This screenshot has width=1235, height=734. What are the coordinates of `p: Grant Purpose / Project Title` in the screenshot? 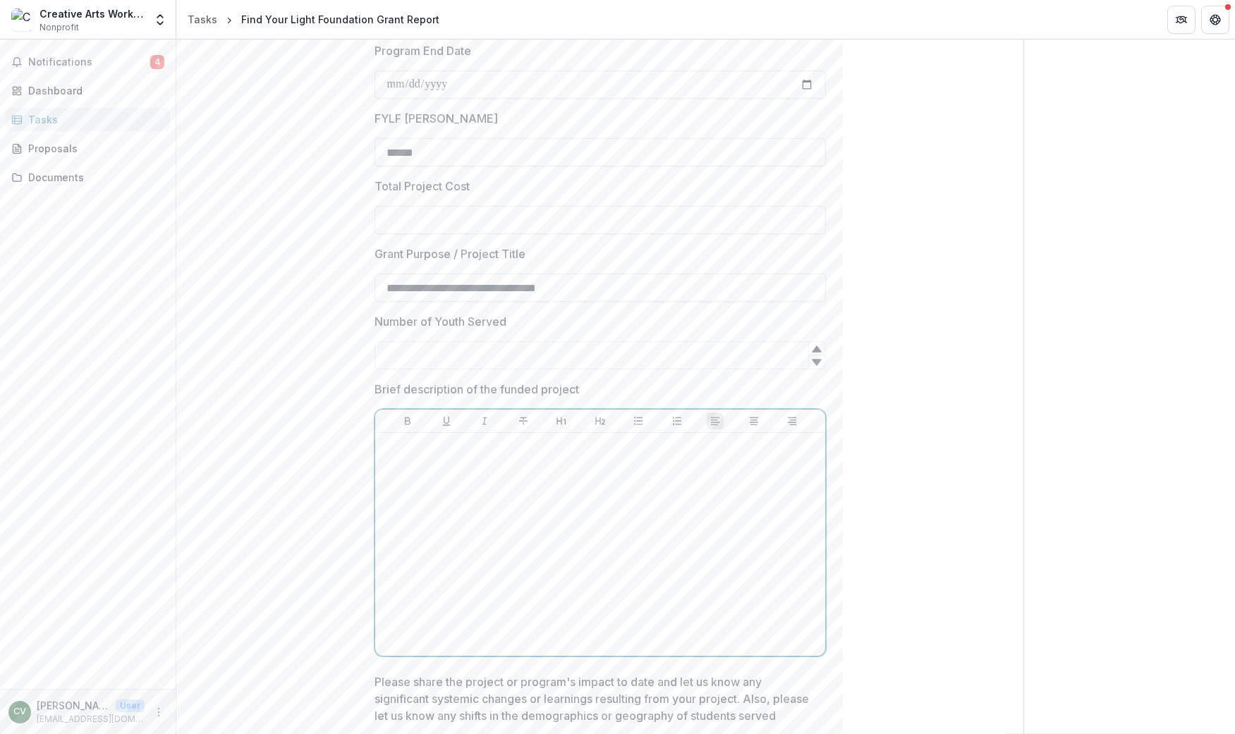 It's located at (450, 254).